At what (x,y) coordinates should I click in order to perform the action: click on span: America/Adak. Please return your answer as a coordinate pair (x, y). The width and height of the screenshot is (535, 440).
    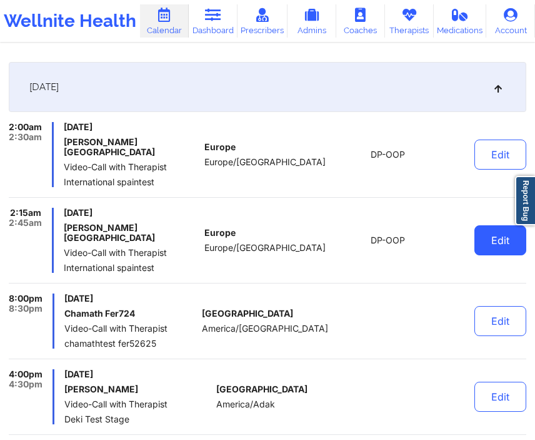
    Looking at the image, I should click on (246, 404).